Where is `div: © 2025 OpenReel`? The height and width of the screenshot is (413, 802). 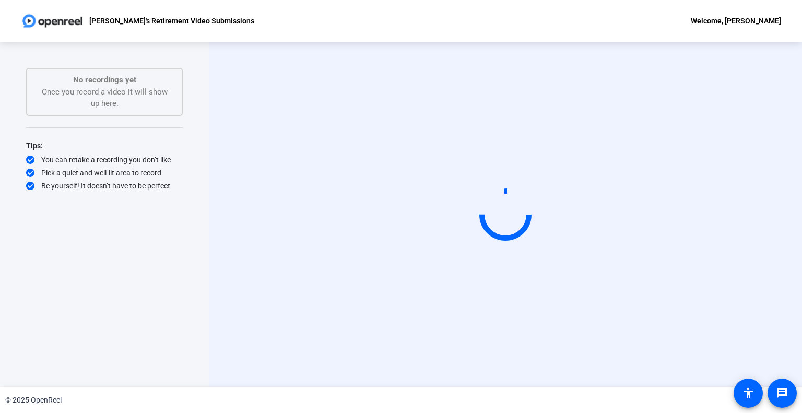
div: © 2025 OpenReel is located at coordinates (33, 400).